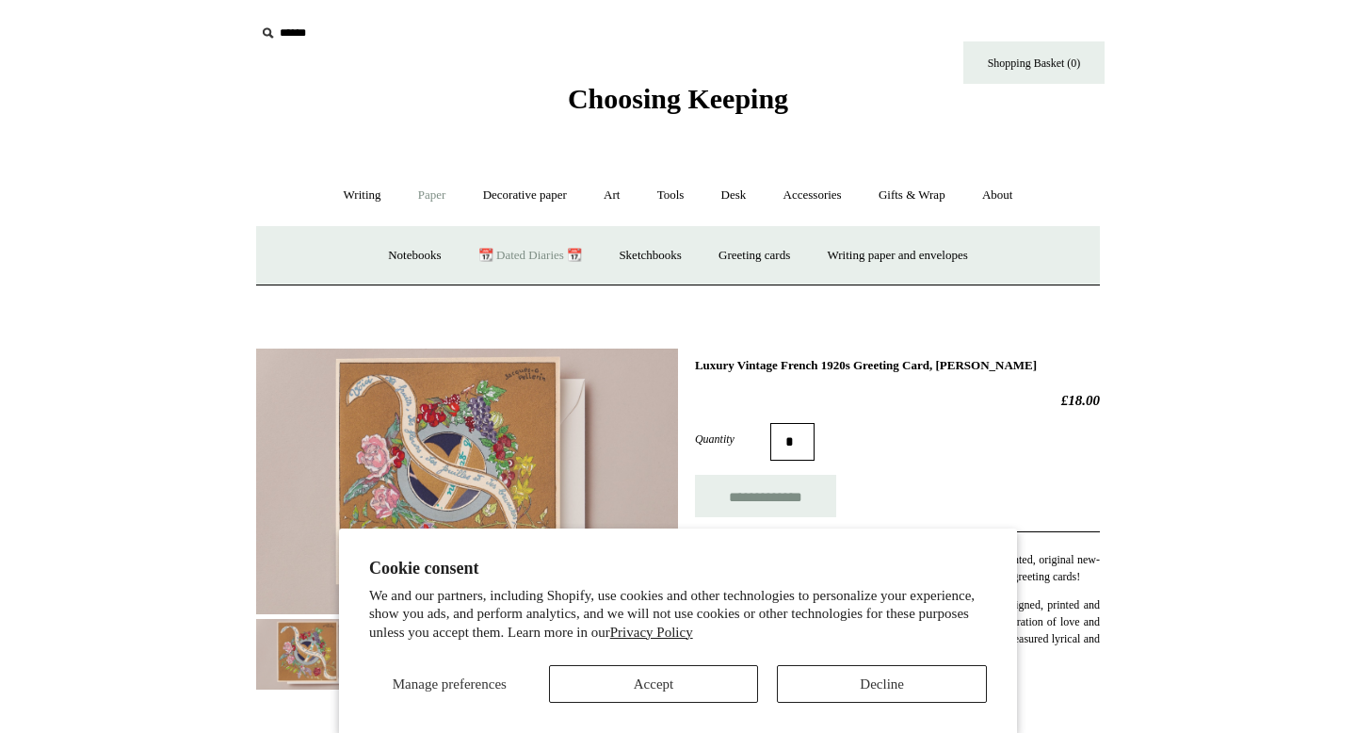 This screenshot has height=733, width=1356. I want to click on a: Decorative paper, so click(525, 195).